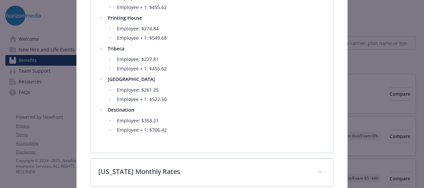 The width and height of the screenshot is (424, 188). What do you see at coordinates (121, 110) in the screenshot?
I see `strong: Destination` at bounding box center [121, 110].